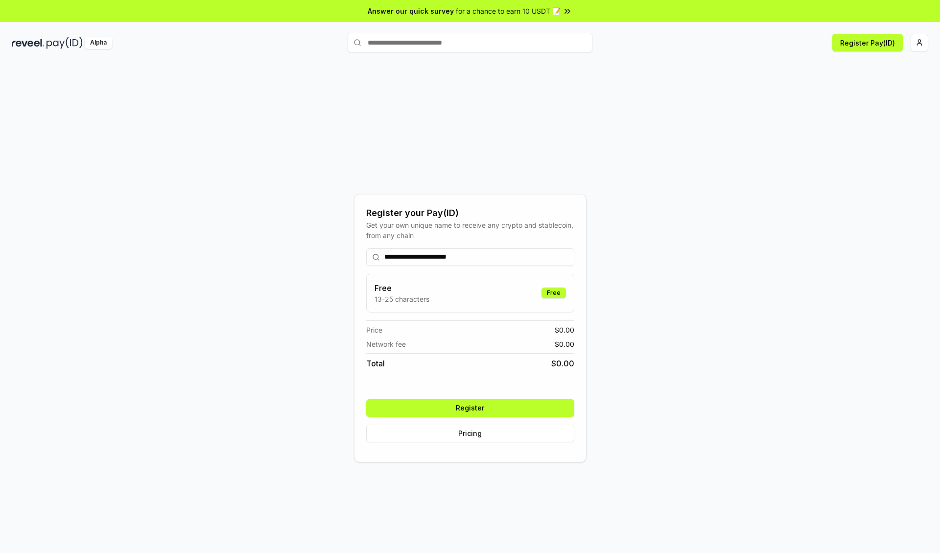 Image resolution: width=940 pixels, height=553 pixels. Describe the element at coordinates (470, 213) in the screenshot. I see `div: Register your Pay(ID)` at that location.